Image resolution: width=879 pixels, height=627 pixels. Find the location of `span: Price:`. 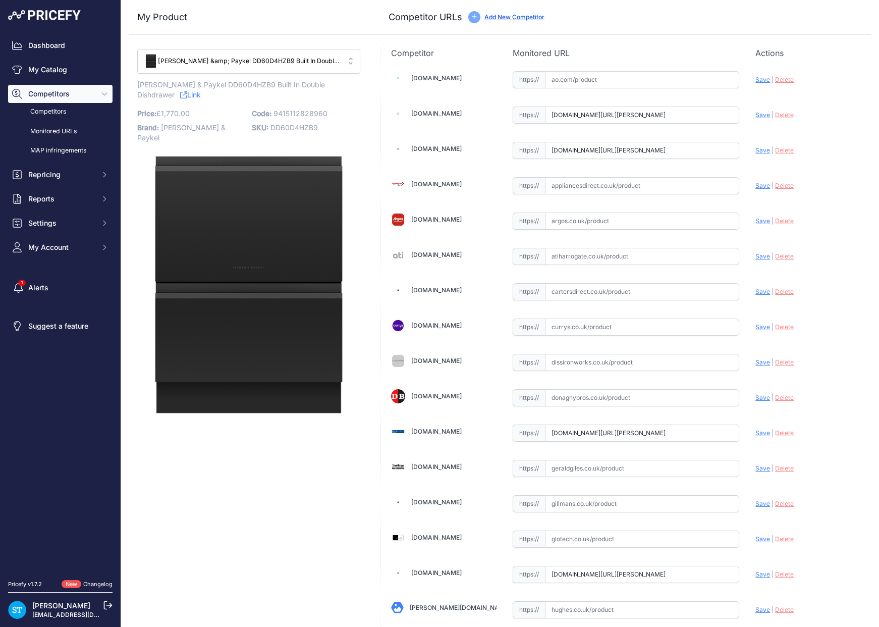

span: Price: is located at coordinates (147, 113).